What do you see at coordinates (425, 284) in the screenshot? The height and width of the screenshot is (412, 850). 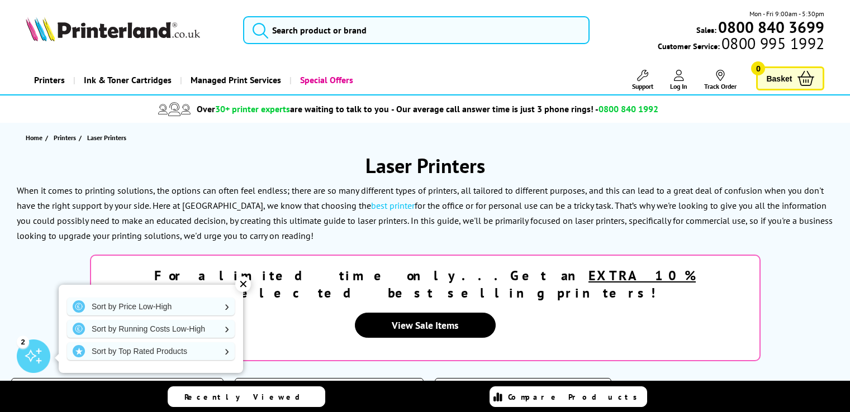 I see `strong: For a limited time only...Get an selected best selling printers!` at bounding box center [425, 284].